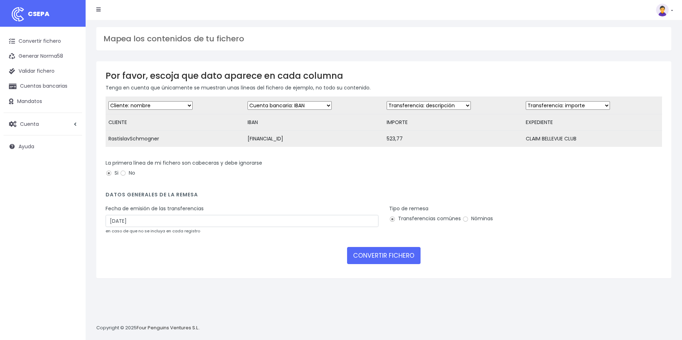 This screenshot has height=340, width=682. What do you see at coordinates (409, 209) in the screenshot?
I see `label: Tipo de remesa` at bounding box center [409, 209].